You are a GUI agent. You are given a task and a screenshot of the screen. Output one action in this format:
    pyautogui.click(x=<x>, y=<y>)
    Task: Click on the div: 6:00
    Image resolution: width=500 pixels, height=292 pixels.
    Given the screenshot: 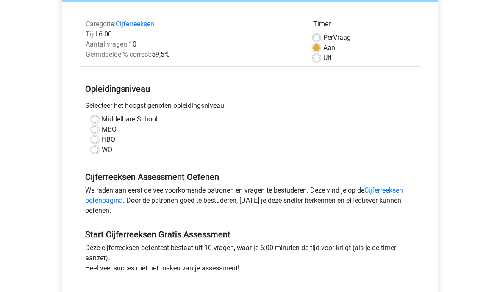 What is the action you would take?
    pyautogui.click(x=193, y=35)
    